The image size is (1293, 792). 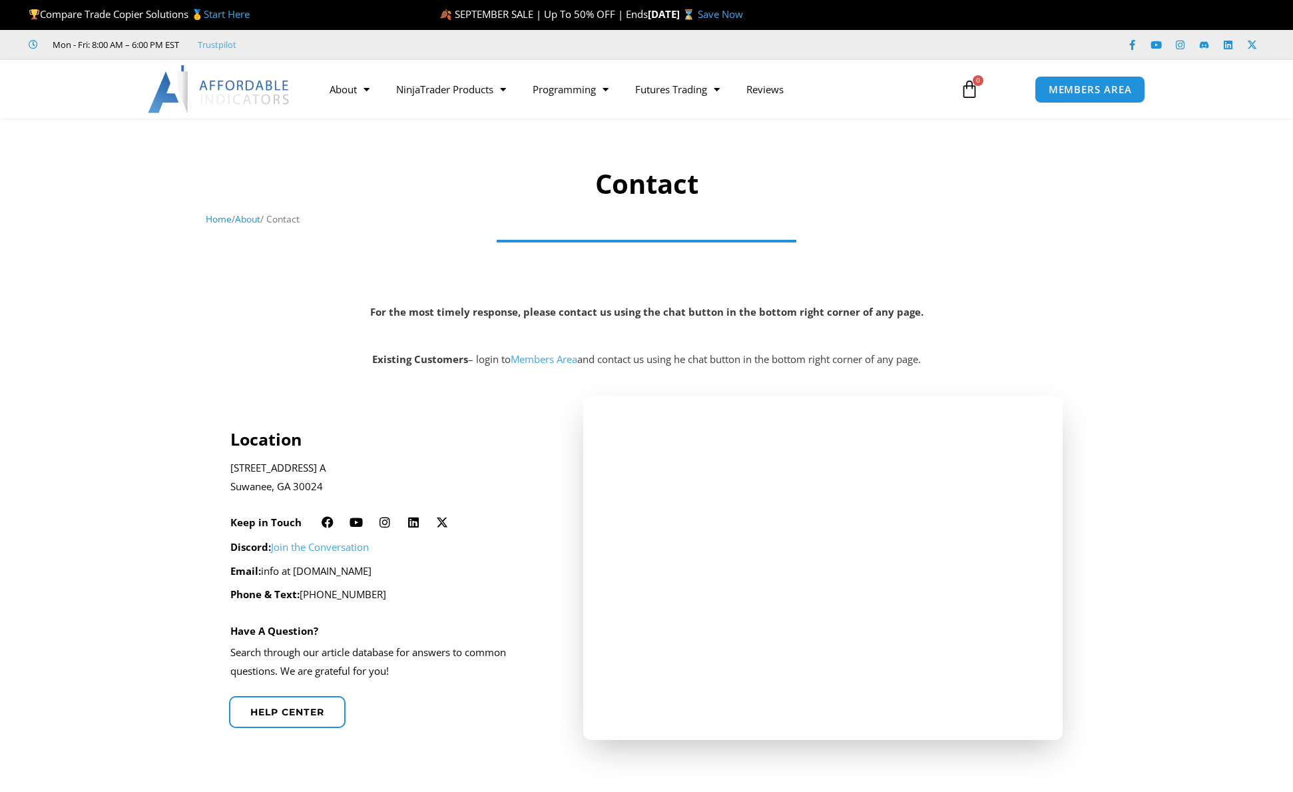 I want to click on span: 🍂 SEPTEMBER SALE | Up To 50% OFF | Ends, so click(x=543, y=14).